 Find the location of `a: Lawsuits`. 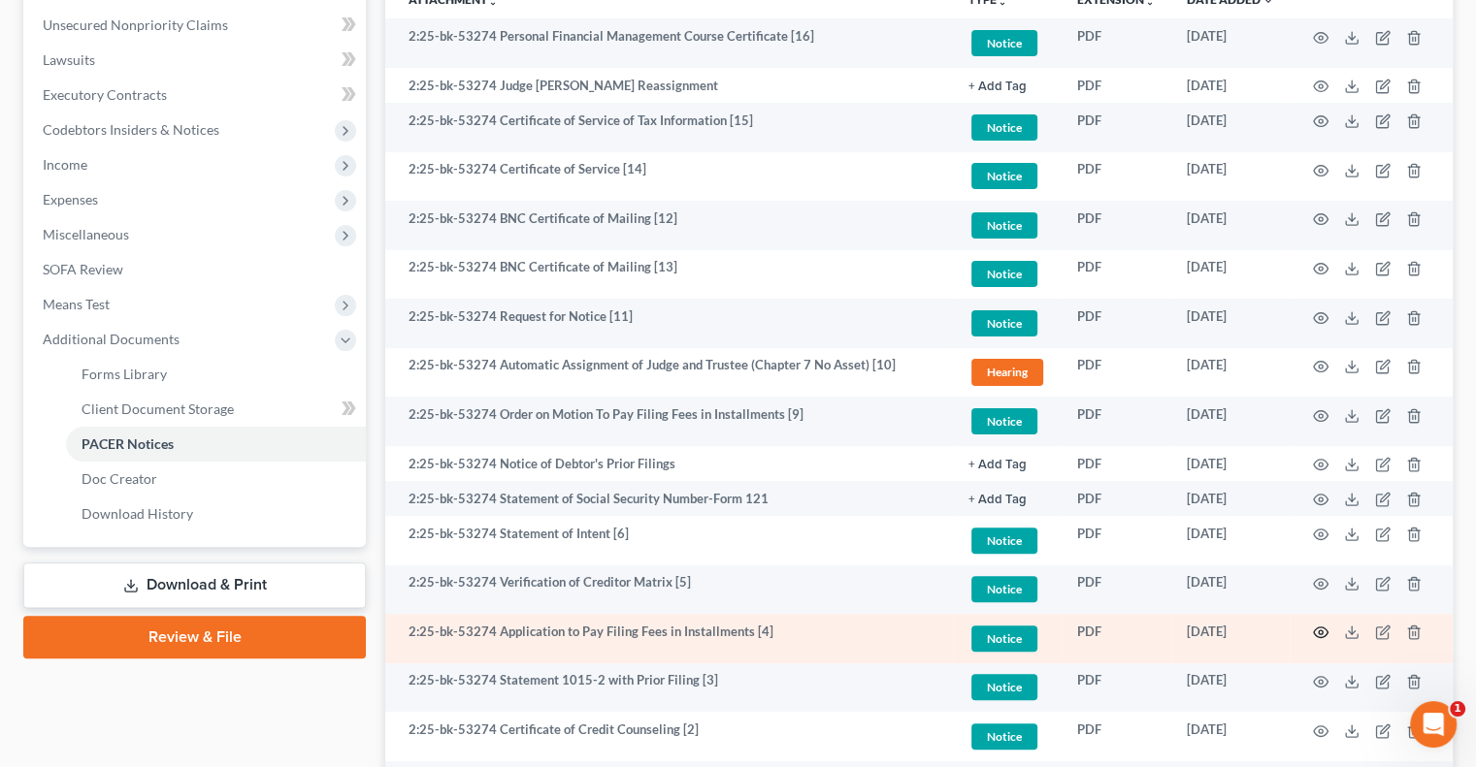

a: Lawsuits is located at coordinates (196, 60).